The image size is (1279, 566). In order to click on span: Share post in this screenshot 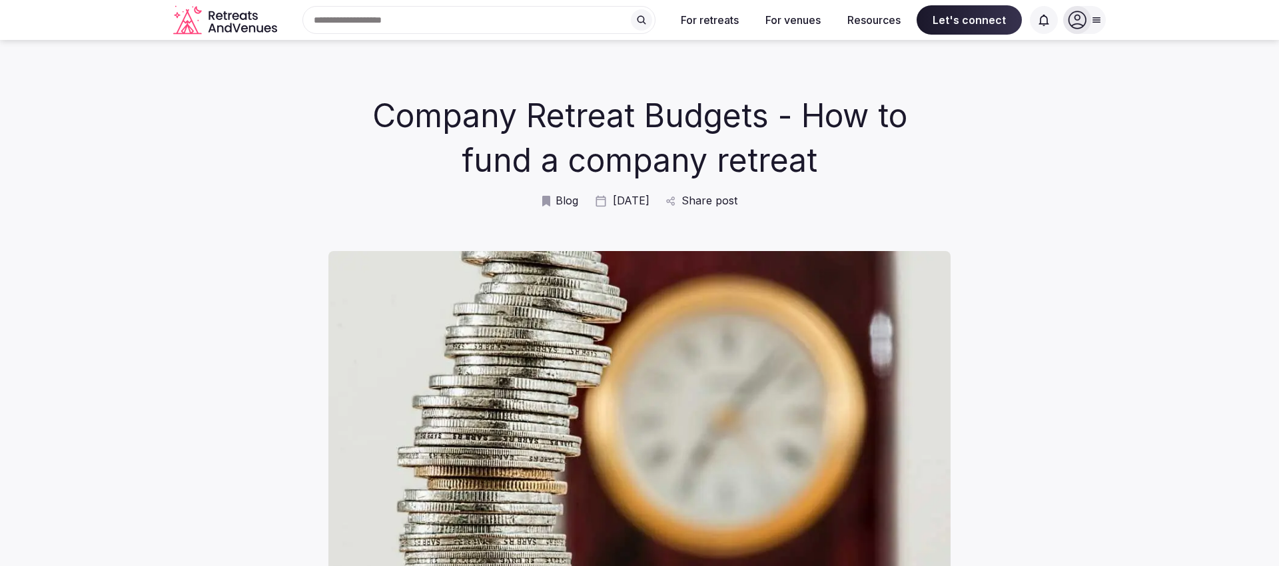, I will do `click(709, 200)`.